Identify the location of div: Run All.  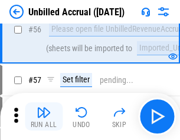
(44, 125).